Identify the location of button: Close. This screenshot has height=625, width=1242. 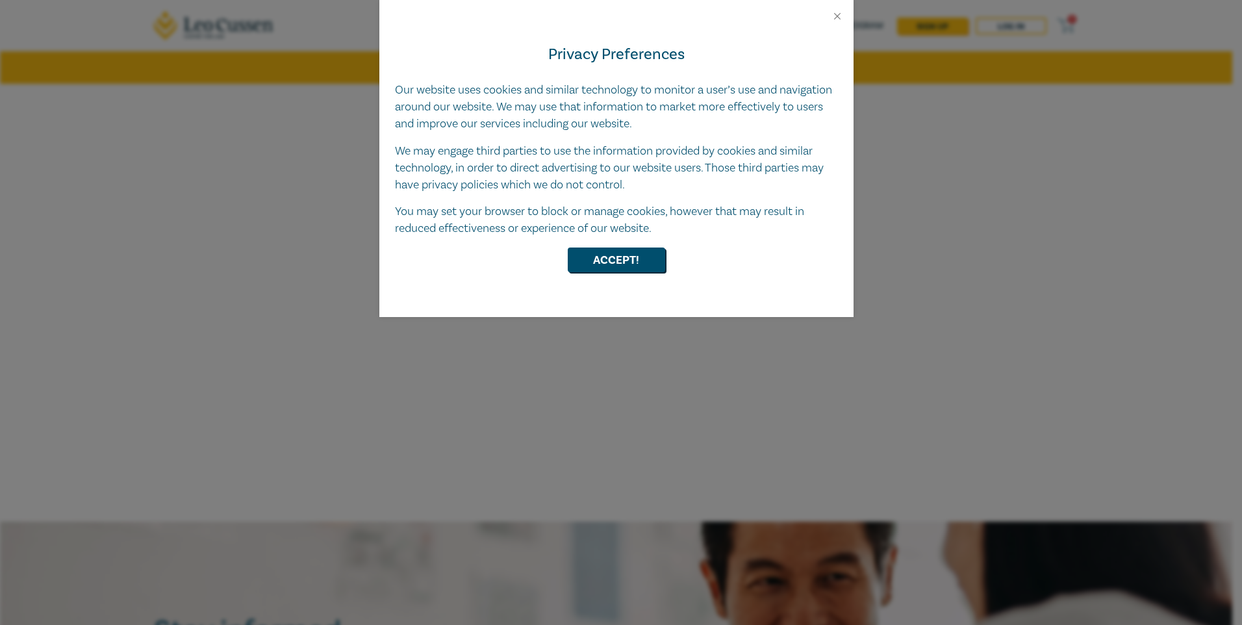
(837, 16).